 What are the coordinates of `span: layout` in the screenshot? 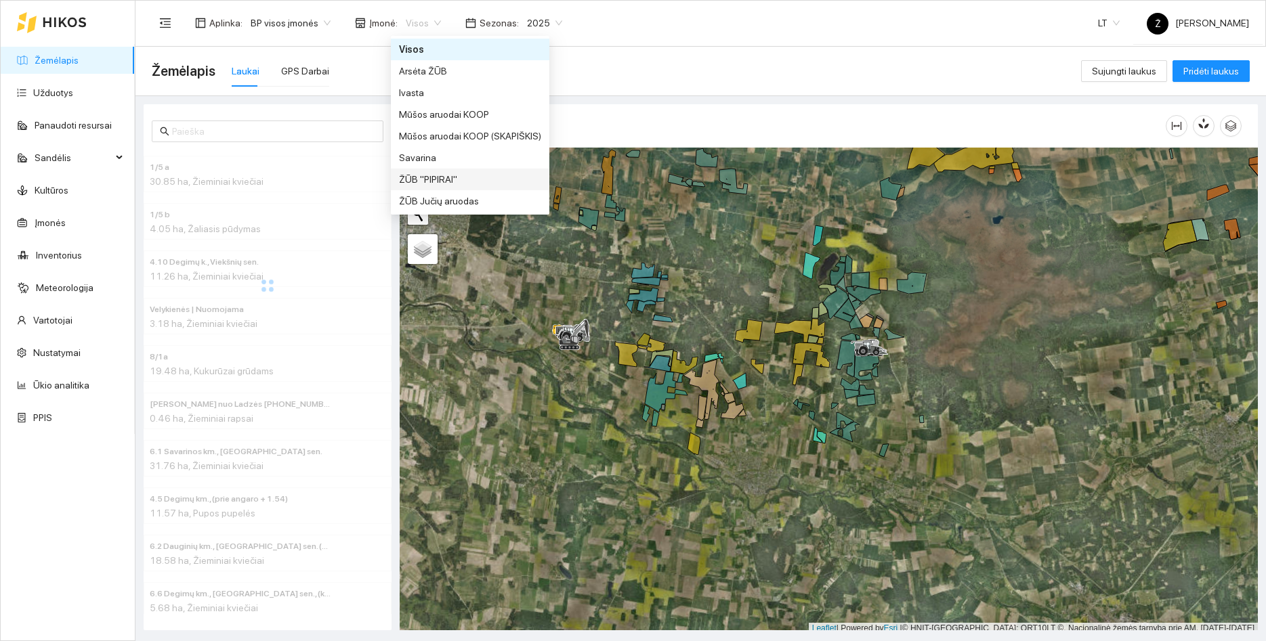 It's located at (200, 23).